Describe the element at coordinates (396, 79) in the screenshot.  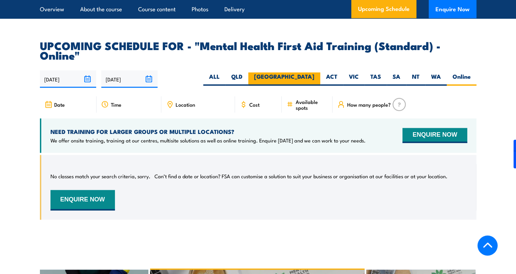
I see `label: SA` at that location.